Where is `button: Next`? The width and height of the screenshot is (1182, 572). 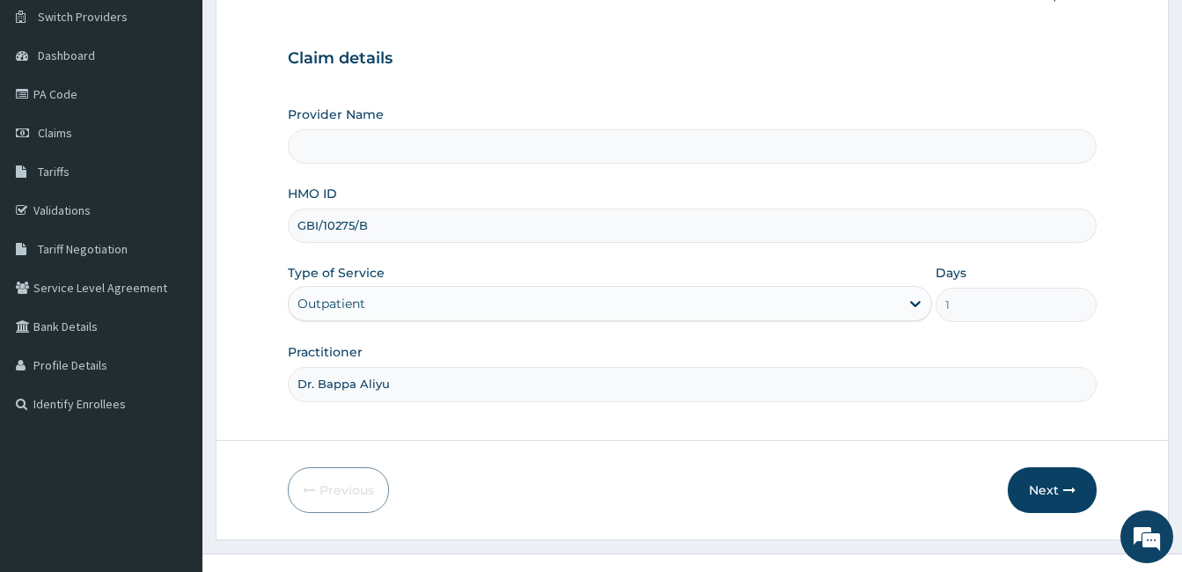 button: Next is located at coordinates (1052, 490).